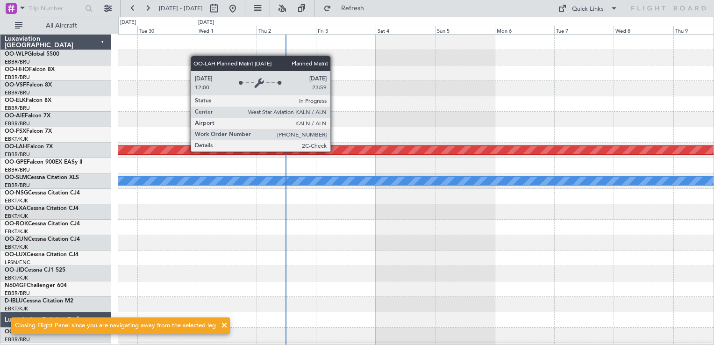 The width and height of the screenshot is (714, 345). What do you see at coordinates (42, 239) in the screenshot?
I see `a: OO-ZUNCessna Citation CJ4` at bounding box center [42, 239].